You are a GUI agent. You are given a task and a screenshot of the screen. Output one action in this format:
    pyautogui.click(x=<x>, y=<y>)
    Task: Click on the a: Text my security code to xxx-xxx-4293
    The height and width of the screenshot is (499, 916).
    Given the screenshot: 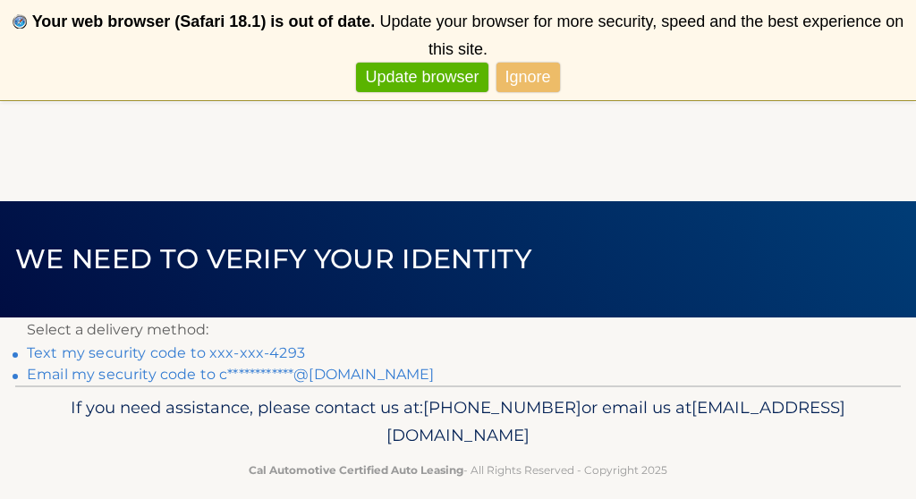 What is the action you would take?
    pyautogui.click(x=166, y=353)
    